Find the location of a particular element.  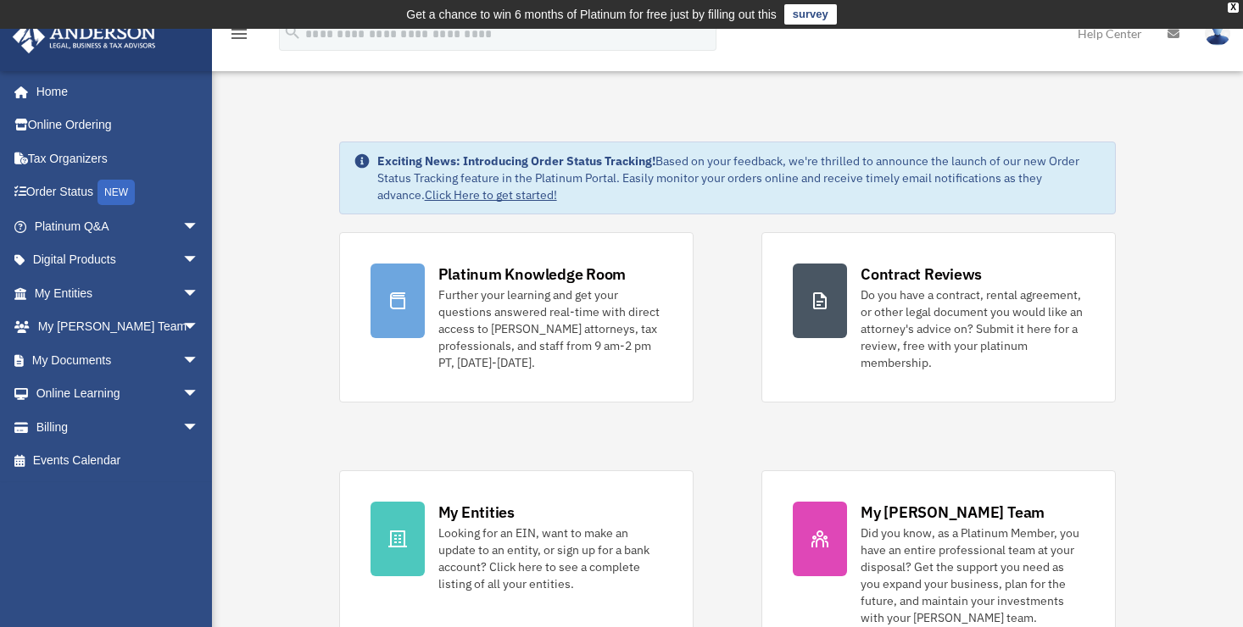

a: Online Ordering is located at coordinates (118, 125).